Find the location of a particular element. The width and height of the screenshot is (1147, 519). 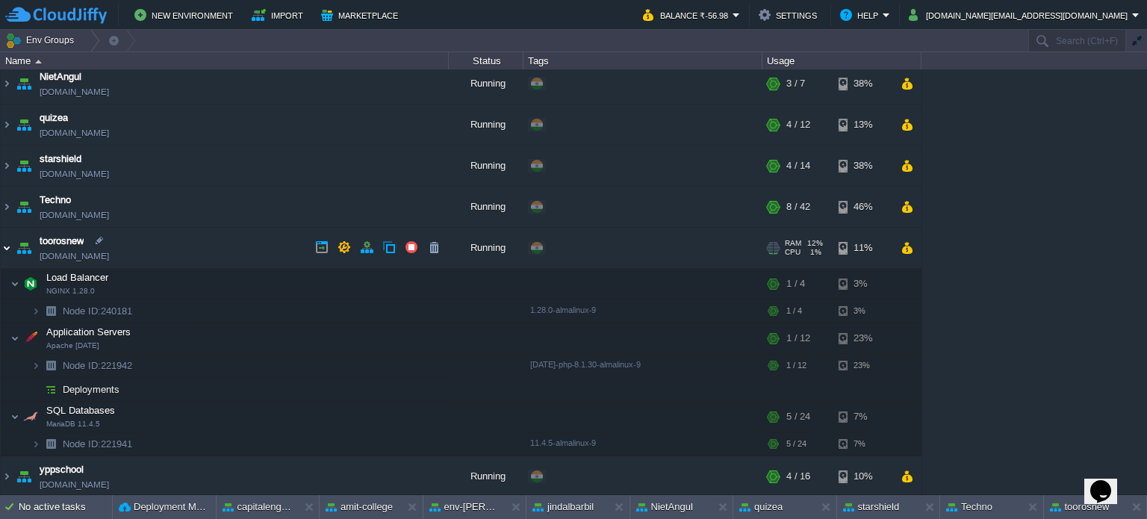

div: 4 / 12 is located at coordinates (798, 125).